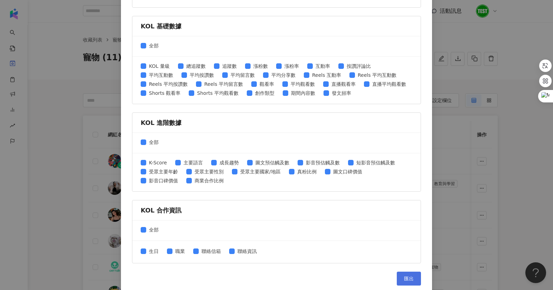 The width and height of the screenshot is (553, 290). I want to click on span: 總追蹤數, so click(196, 66).